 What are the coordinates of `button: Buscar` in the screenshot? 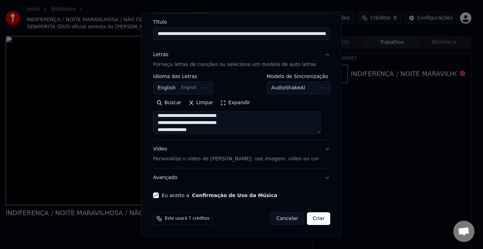 It's located at (169, 103).